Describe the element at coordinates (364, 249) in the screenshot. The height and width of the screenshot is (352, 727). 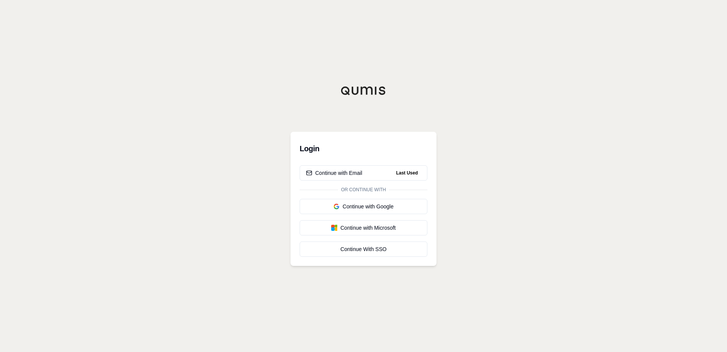
I see `a: Continue With SSO` at that location.